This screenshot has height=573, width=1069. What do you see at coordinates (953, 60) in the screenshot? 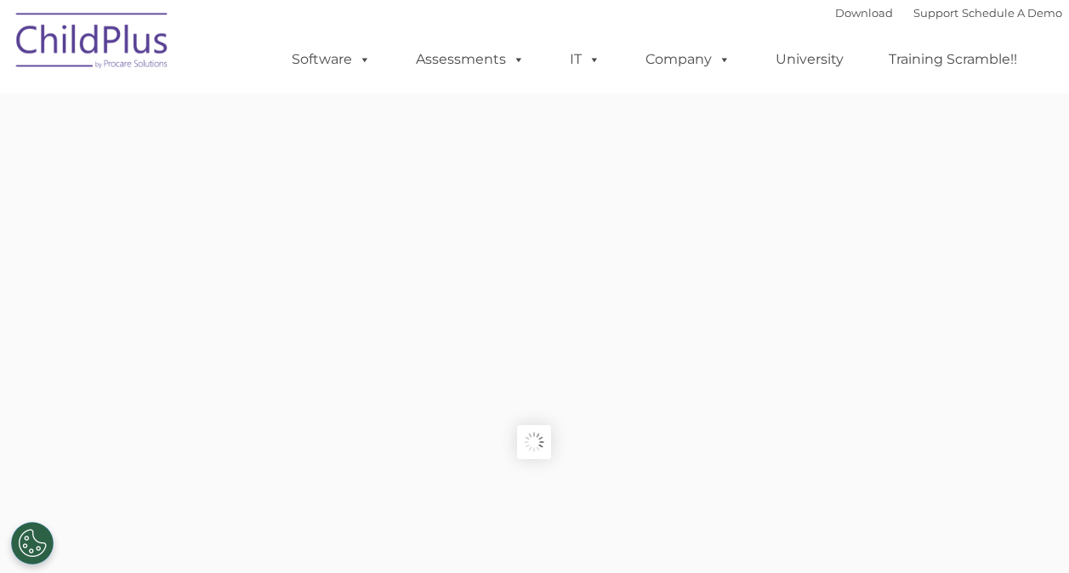
I see `a: Training Scramble!!` at bounding box center [953, 60].